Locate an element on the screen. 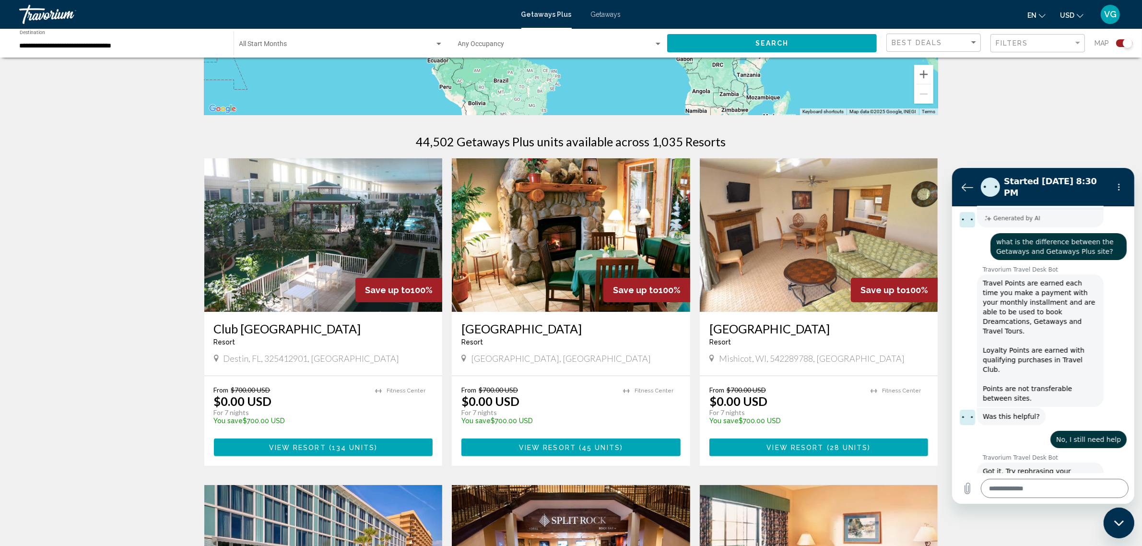  img: Google is located at coordinates (223, 109).